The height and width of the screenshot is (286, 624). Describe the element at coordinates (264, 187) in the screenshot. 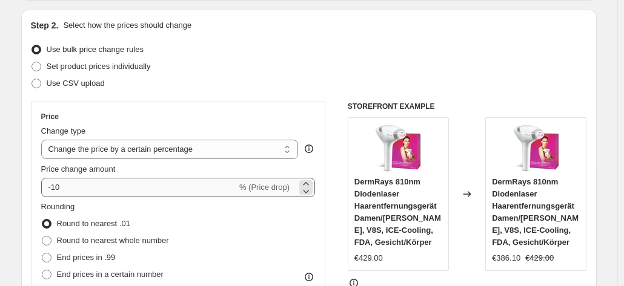

I see `span: % (Price drop)` at that location.